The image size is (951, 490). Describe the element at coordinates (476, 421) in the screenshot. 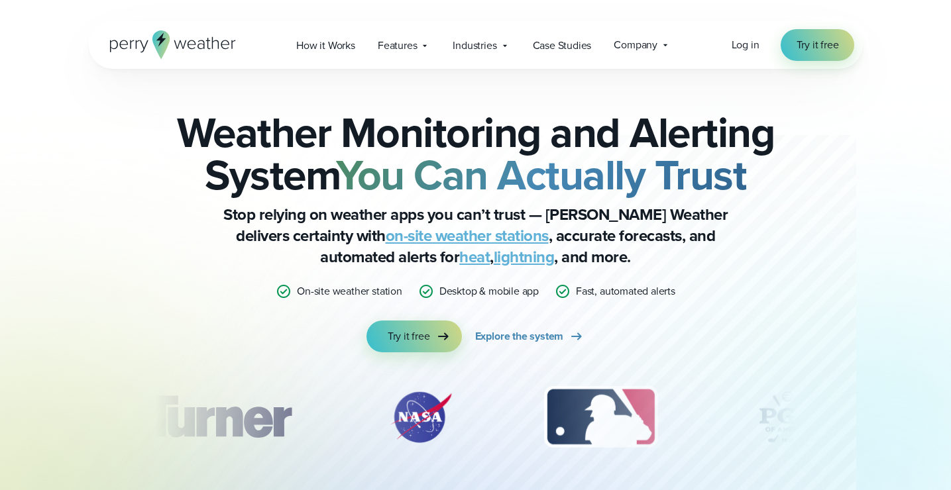

I see `div: slideshow` at that location.